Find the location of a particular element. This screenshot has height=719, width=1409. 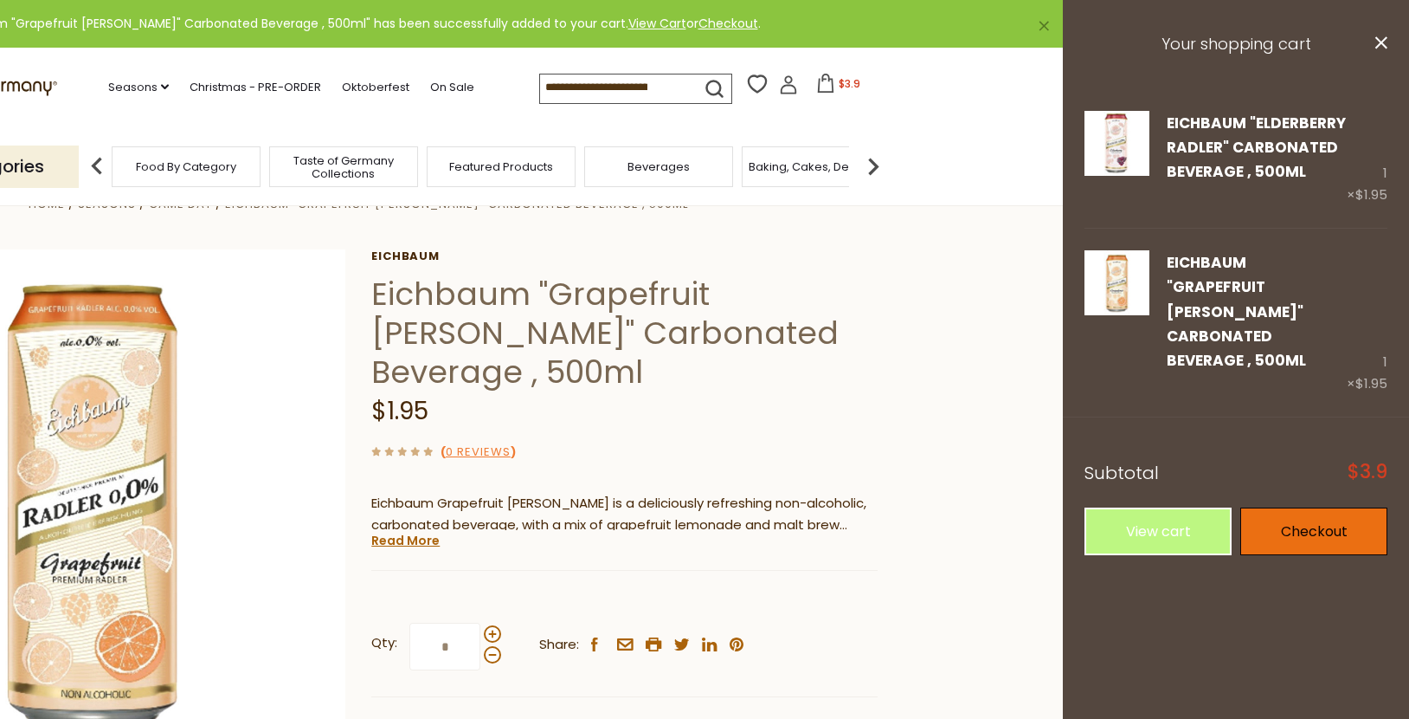

a: Beverages is located at coordinates (659, 166).